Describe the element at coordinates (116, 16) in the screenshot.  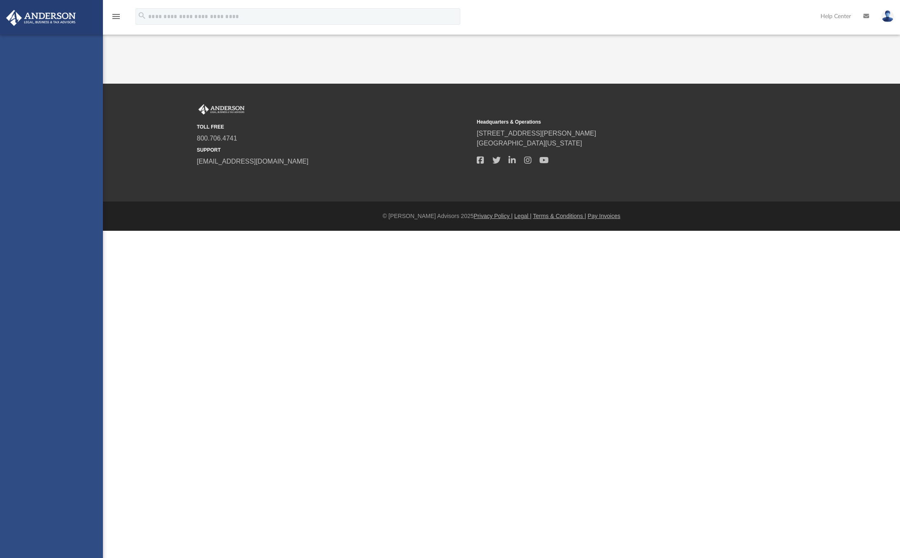
I see `i: menu` at that location.